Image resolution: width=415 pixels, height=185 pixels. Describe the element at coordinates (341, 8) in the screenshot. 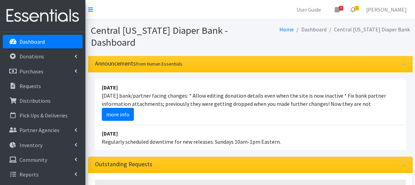

I see `span: 4` at that location.